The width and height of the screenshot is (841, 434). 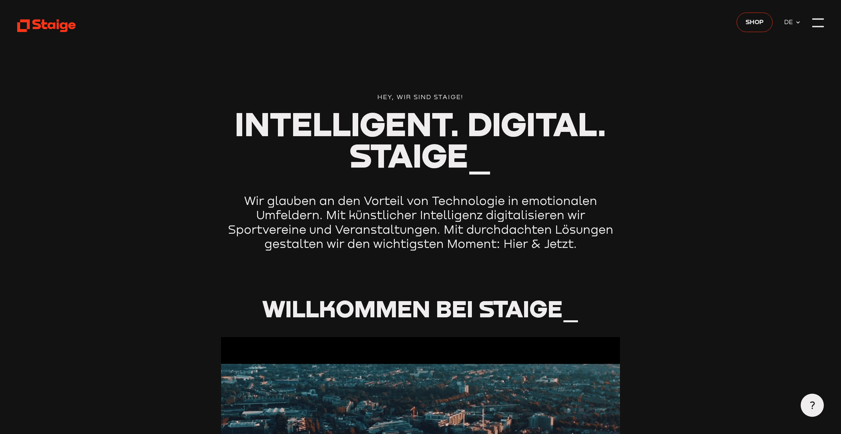 What do you see at coordinates (755, 22) in the screenshot?
I see `span: Shop` at bounding box center [755, 22].